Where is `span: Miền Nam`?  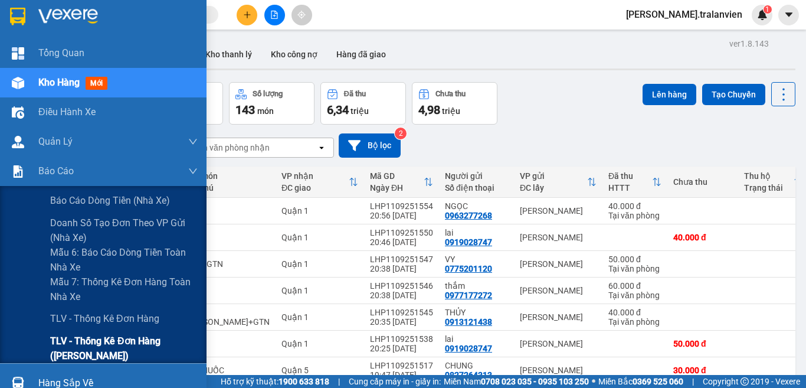 span: Miền Nam is located at coordinates (516, 381).